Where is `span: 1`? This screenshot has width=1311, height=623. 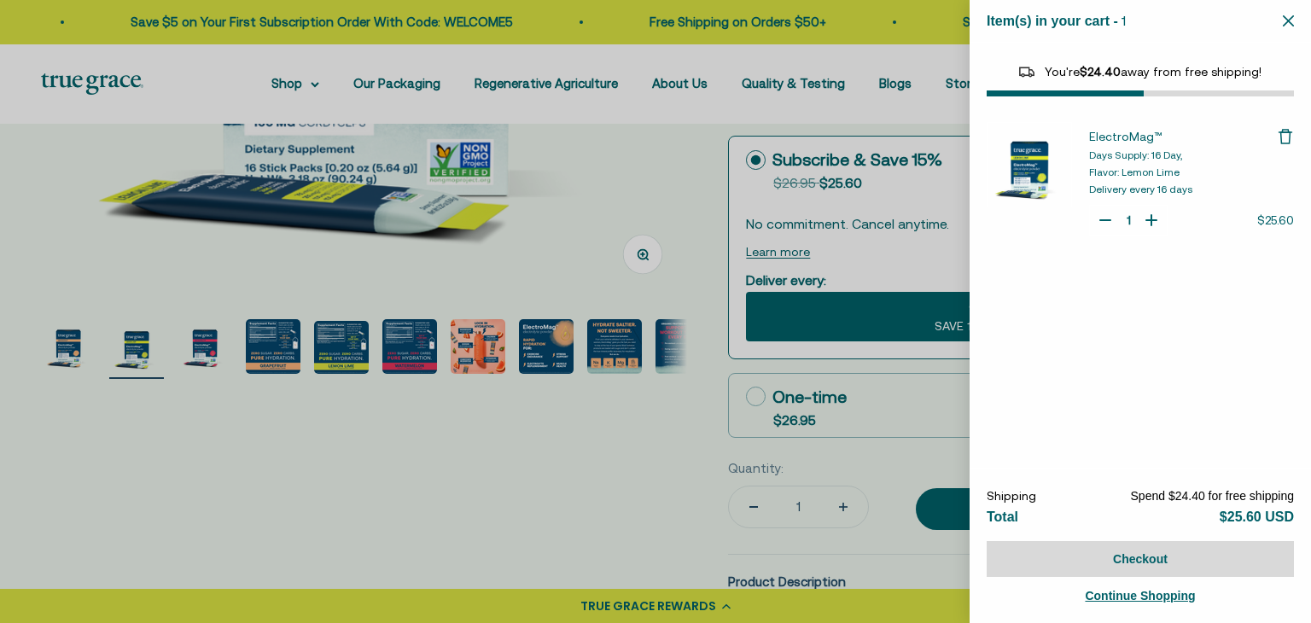
span: 1 is located at coordinates (1123, 20).